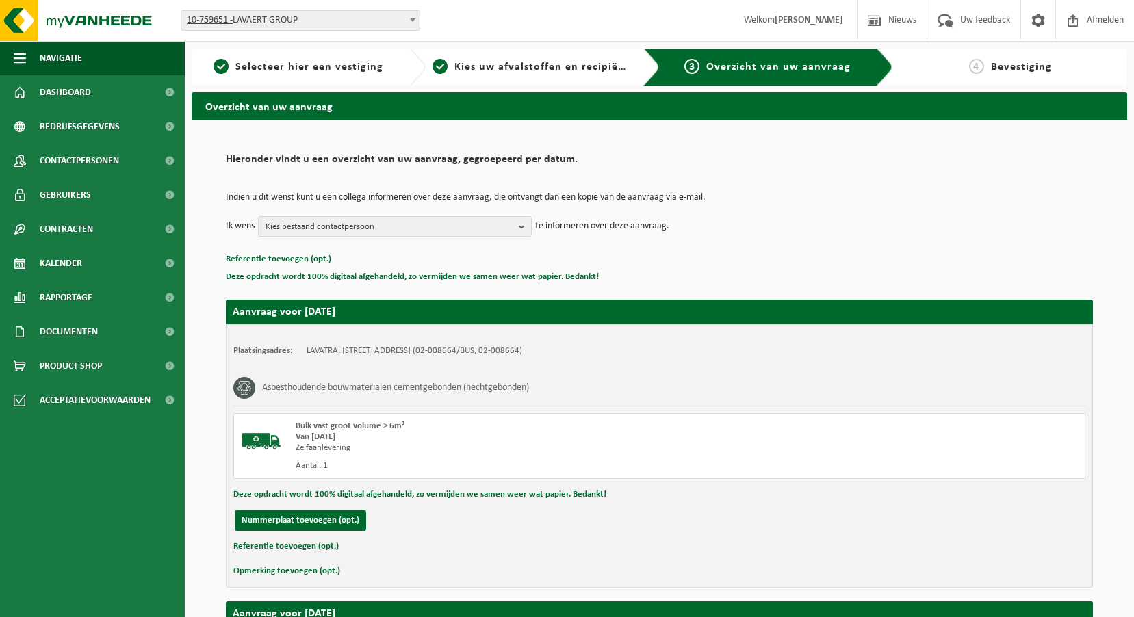  I want to click on p: Ik wens, so click(240, 227).